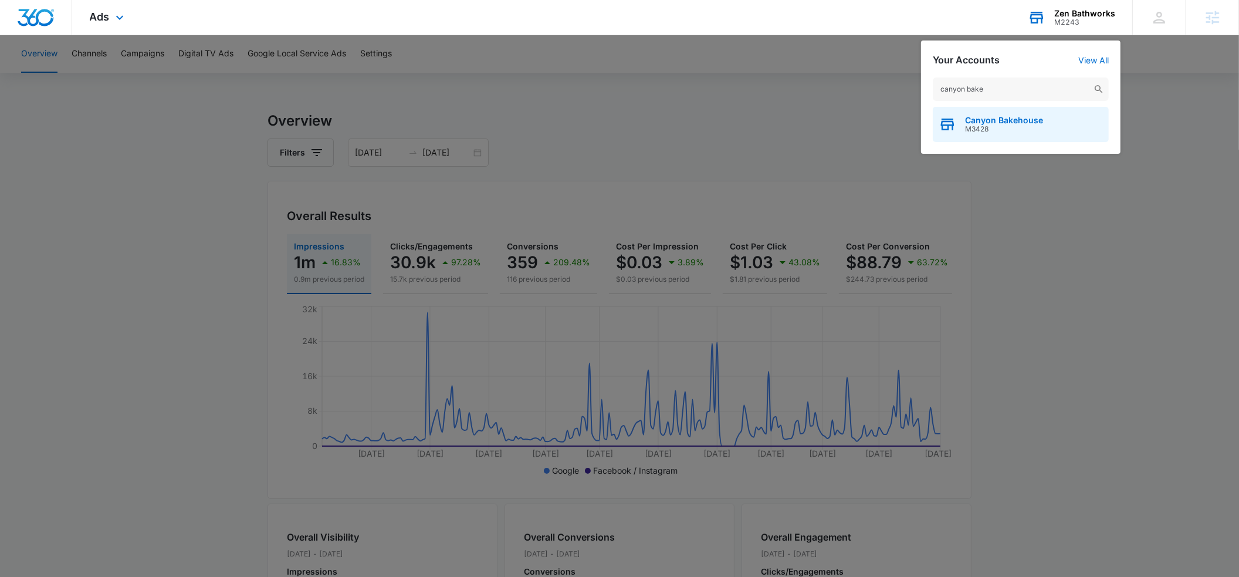 Image resolution: width=1239 pixels, height=577 pixels. Describe the element at coordinates (1004, 129) in the screenshot. I see `span: M3428` at that location.